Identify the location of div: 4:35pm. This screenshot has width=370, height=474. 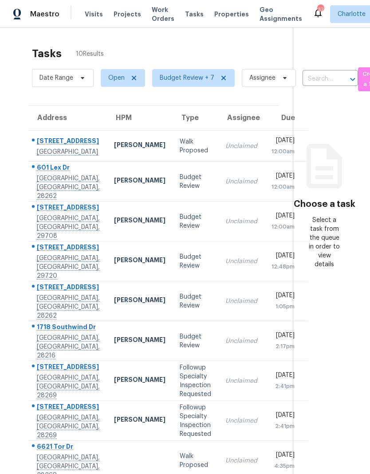
(283, 466).